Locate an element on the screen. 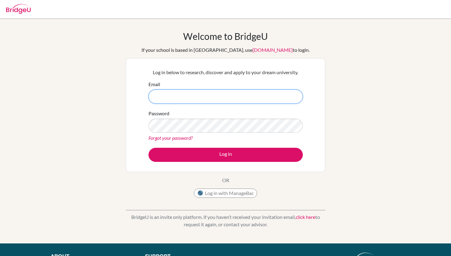 The image size is (451, 256). p: OR is located at coordinates (225, 180).